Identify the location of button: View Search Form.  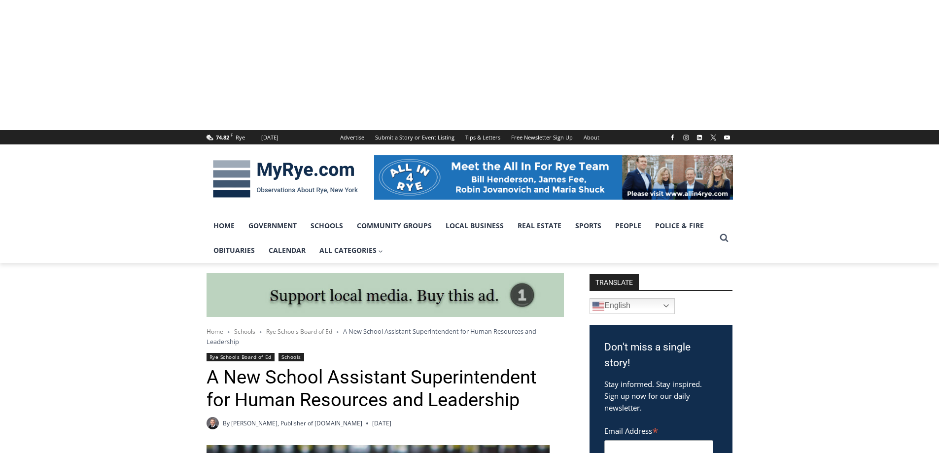
(724, 238).